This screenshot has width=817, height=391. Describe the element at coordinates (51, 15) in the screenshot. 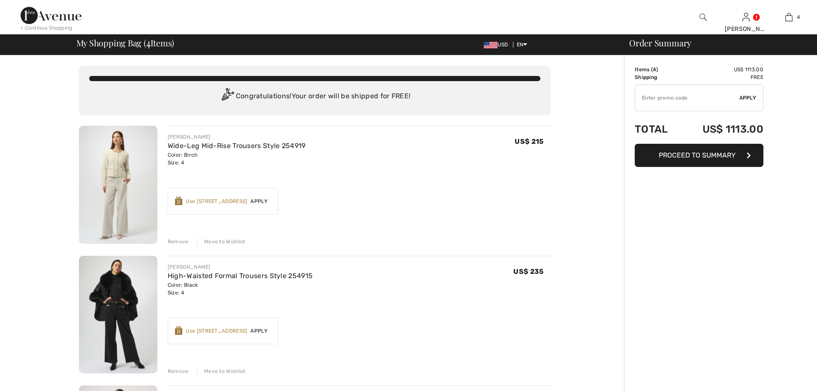

I see `img: 1ère Avenue` at that location.